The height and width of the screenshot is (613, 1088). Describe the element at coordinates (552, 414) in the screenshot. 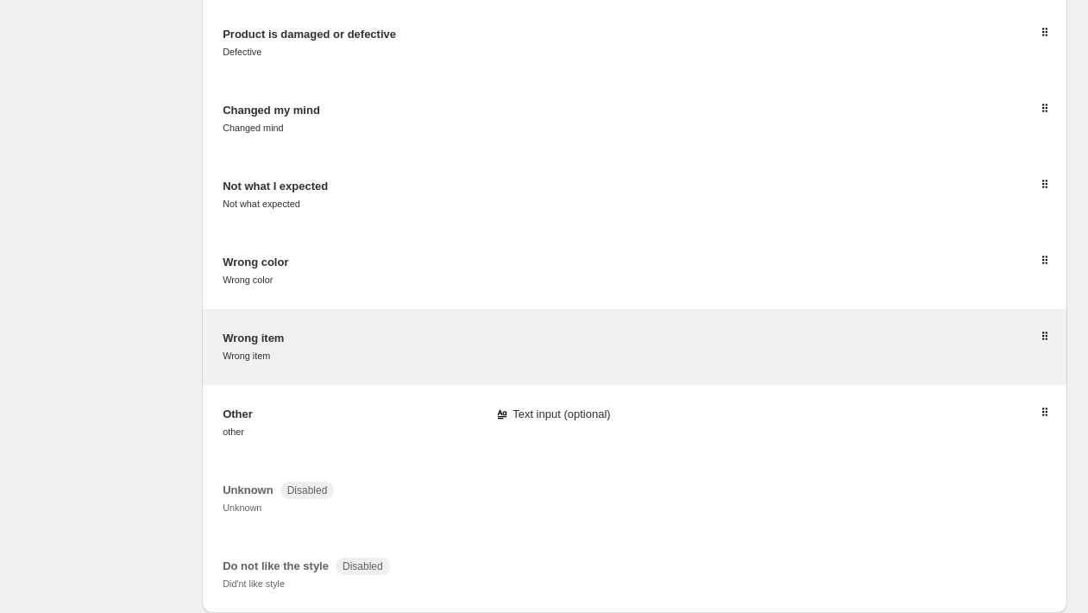

I see `div: Text input ( optional )` at that location.